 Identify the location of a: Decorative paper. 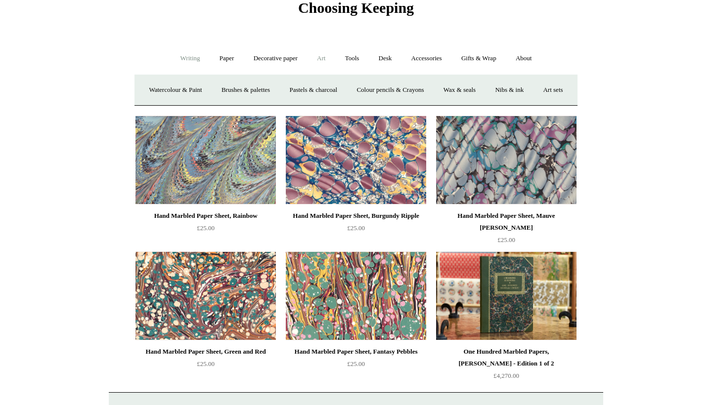
(275, 58).